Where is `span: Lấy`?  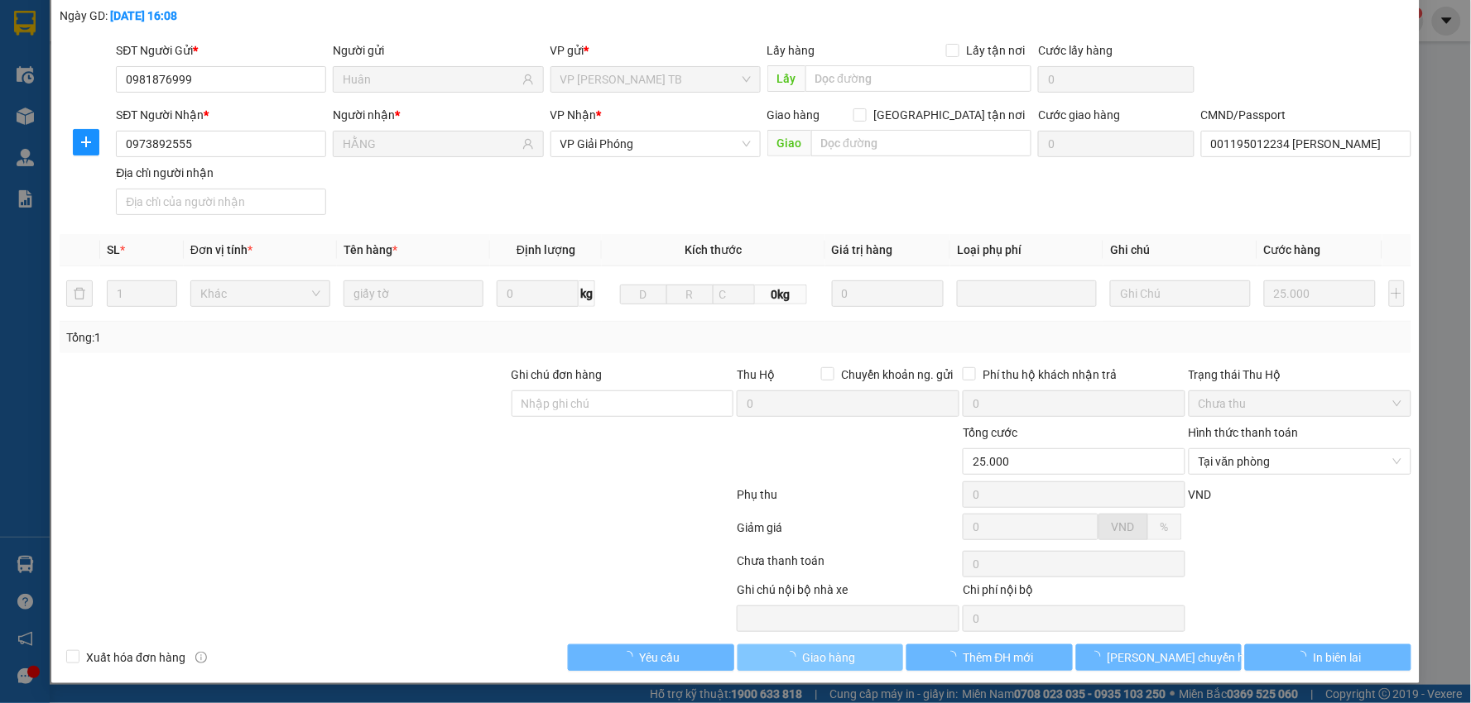 span: Lấy is located at coordinates (786, 79).